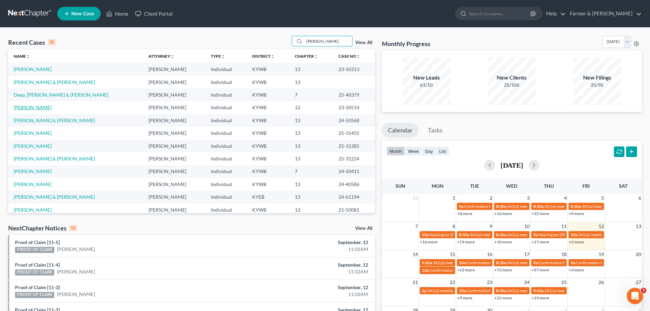 The width and height of the screenshot is (650, 311). I want to click on div: 25/90, so click(597, 85).